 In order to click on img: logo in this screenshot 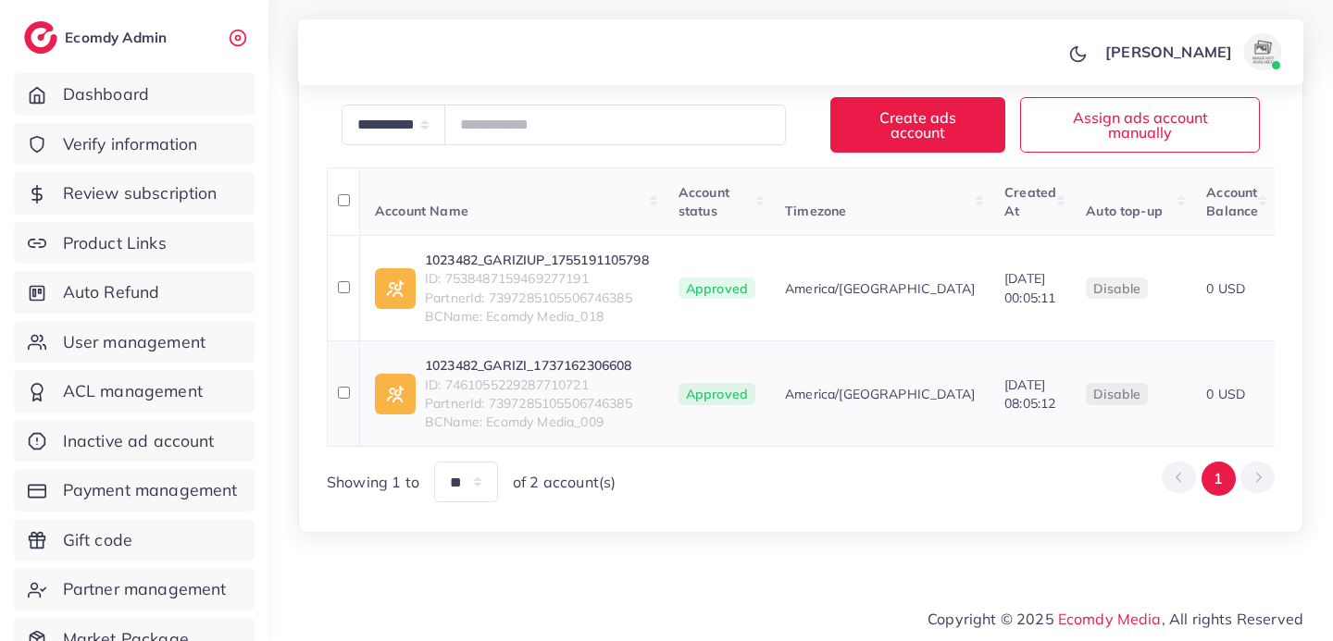, I will do `click(41, 37)`.